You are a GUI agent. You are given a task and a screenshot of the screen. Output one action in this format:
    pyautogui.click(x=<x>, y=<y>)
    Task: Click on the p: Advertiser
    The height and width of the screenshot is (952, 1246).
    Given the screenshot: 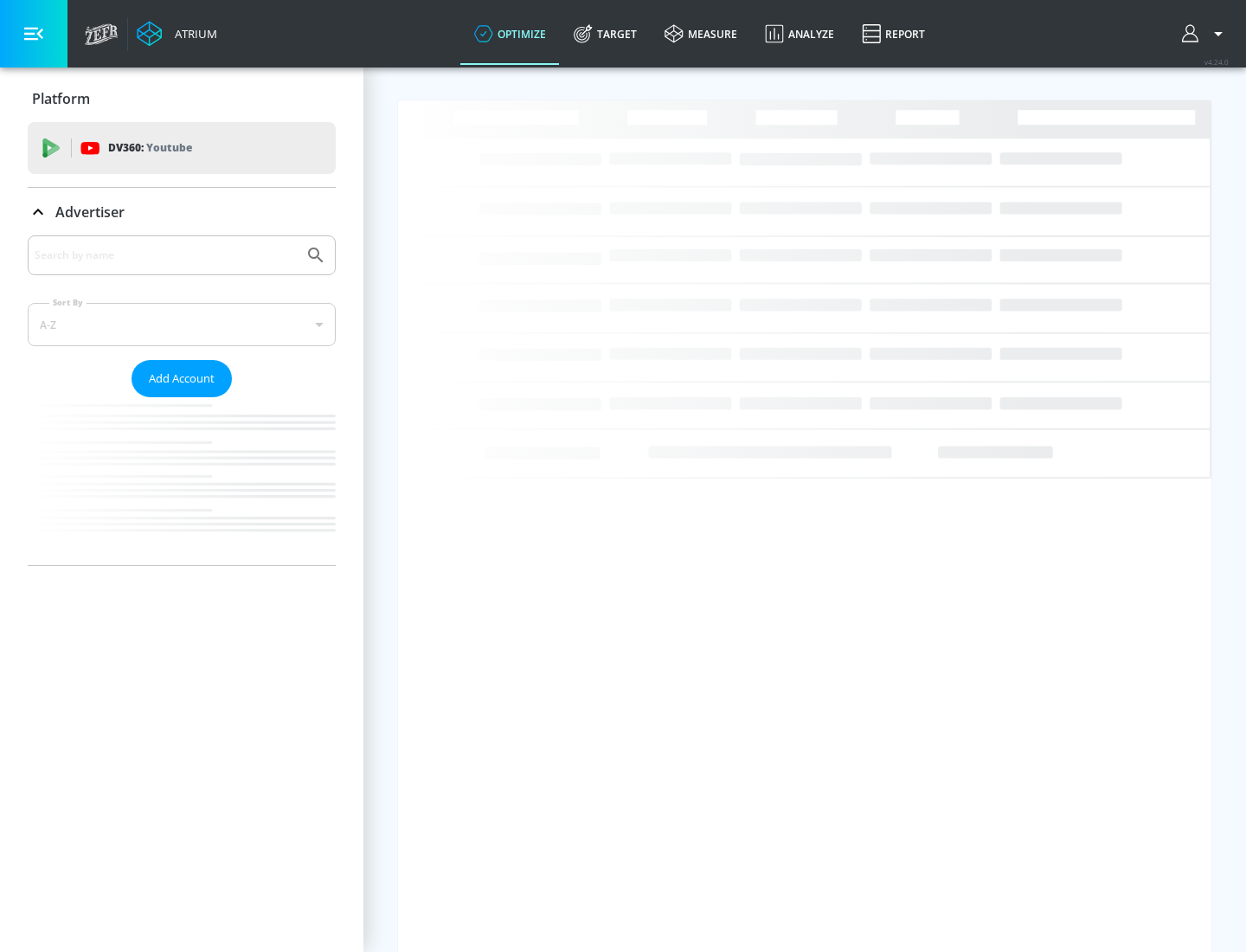 What is the action you would take?
    pyautogui.click(x=90, y=212)
    